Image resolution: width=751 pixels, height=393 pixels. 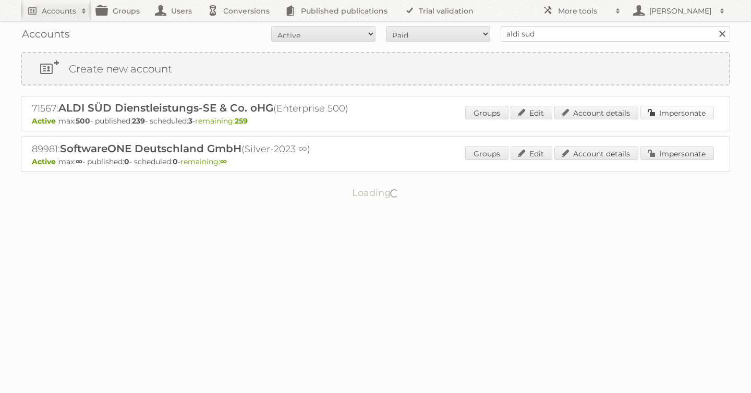 What do you see at coordinates (166, 108) in the screenshot?
I see `span: ALDI SÜD Dienstleistungs-SE & Co. oHG` at bounding box center [166, 108].